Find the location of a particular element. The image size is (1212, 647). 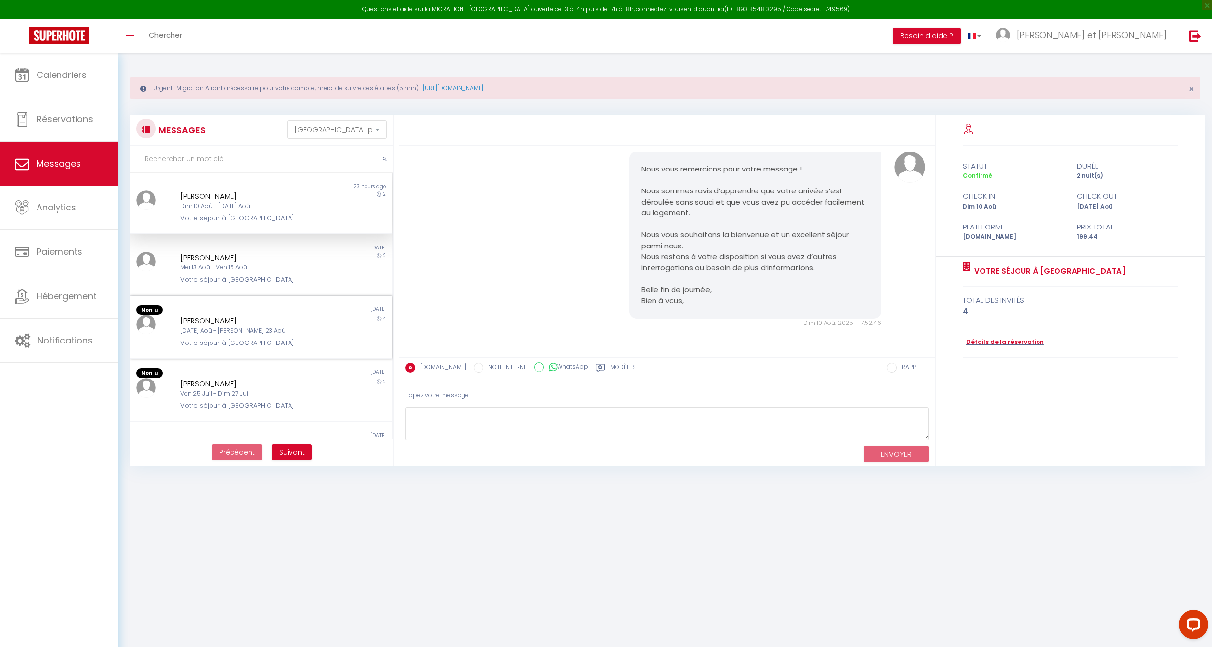

input: Rechercher un mot clé is located at coordinates (262, 159).